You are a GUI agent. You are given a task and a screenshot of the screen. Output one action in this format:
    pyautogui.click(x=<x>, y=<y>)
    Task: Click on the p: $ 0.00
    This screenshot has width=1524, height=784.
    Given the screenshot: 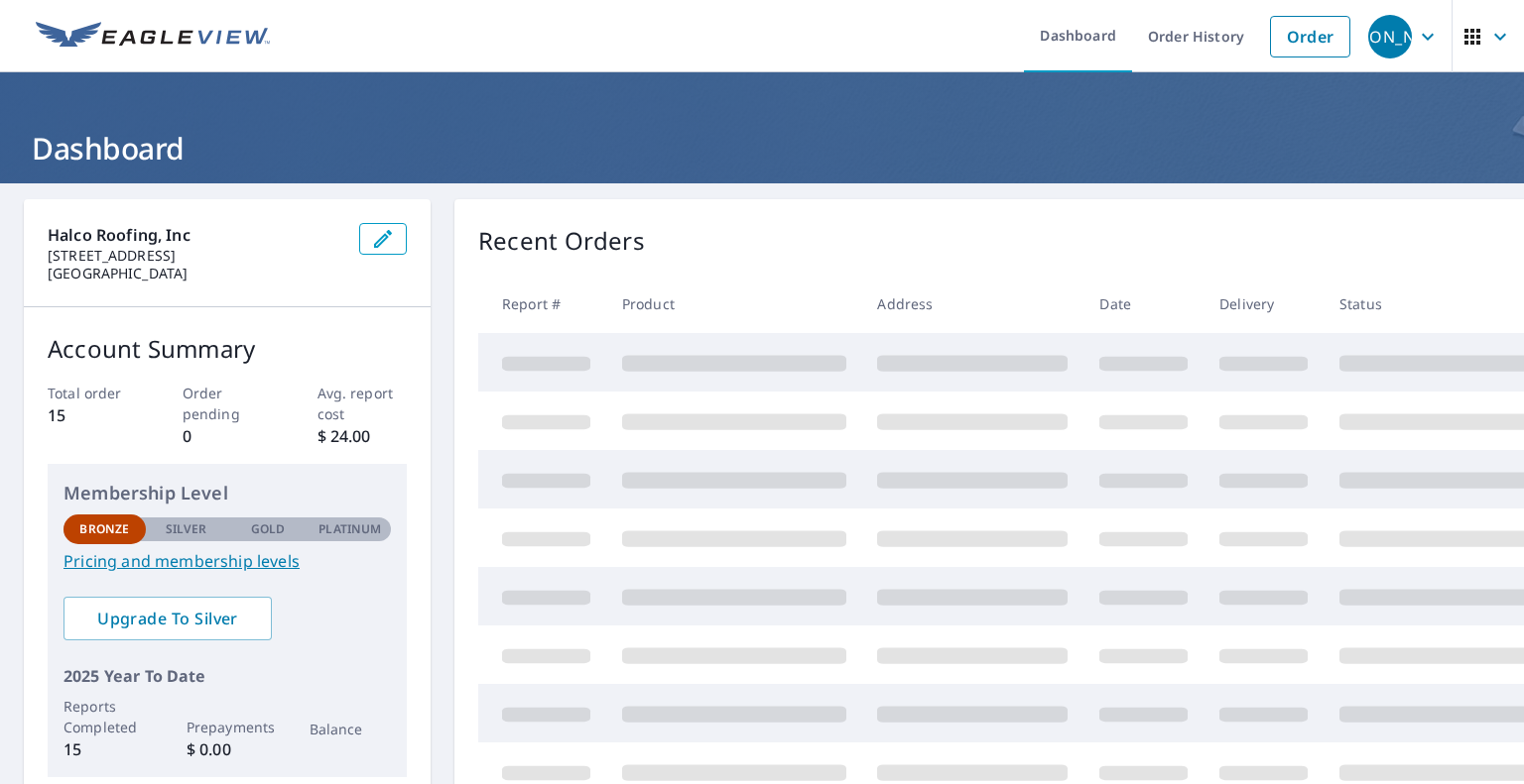 What is the action you would take?
    pyautogui.click(x=228, y=749)
    